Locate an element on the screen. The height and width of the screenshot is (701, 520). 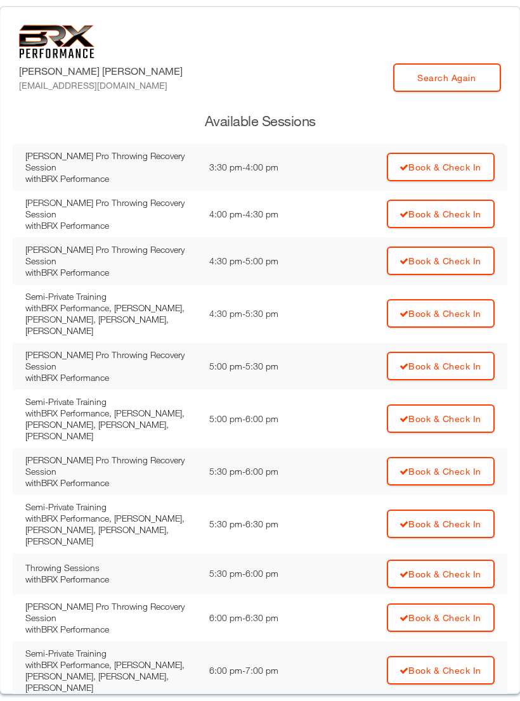
td: 5:00 pm - 6:00 pm is located at coordinates (262, 419).